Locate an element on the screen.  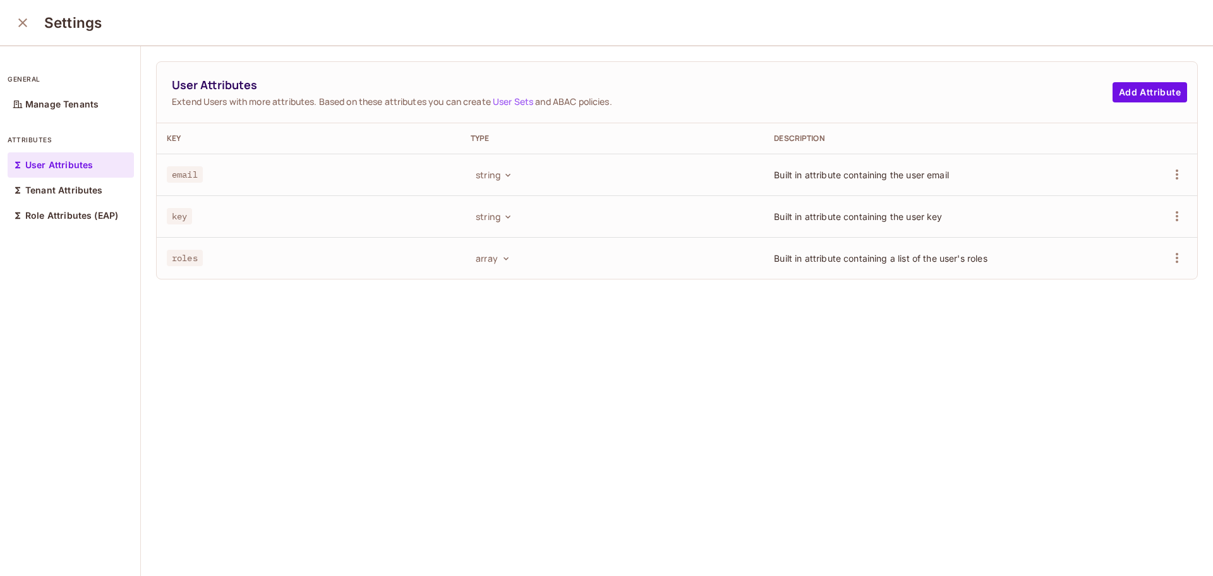
div: Description is located at coordinates (916, 138).